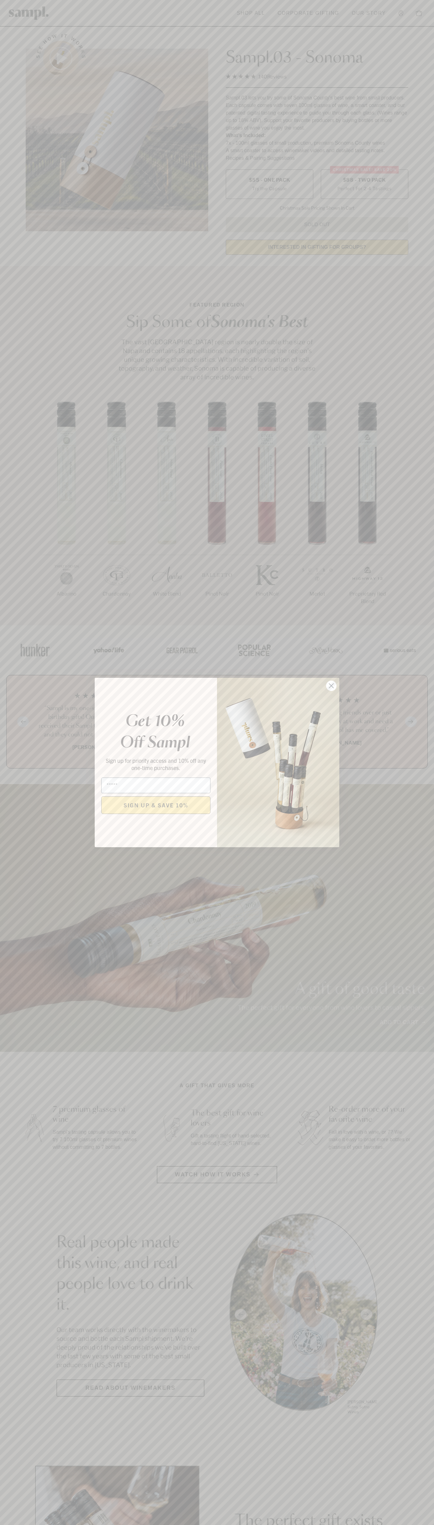  Describe the element at coordinates (156, 785) in the screenshot. I see `input: Email` at that location.